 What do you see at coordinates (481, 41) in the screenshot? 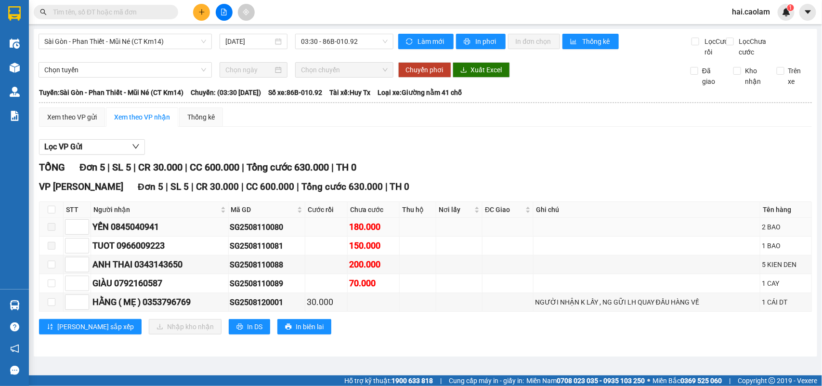
I see `button: printerIn phơi` at bounding box center [481, 41].